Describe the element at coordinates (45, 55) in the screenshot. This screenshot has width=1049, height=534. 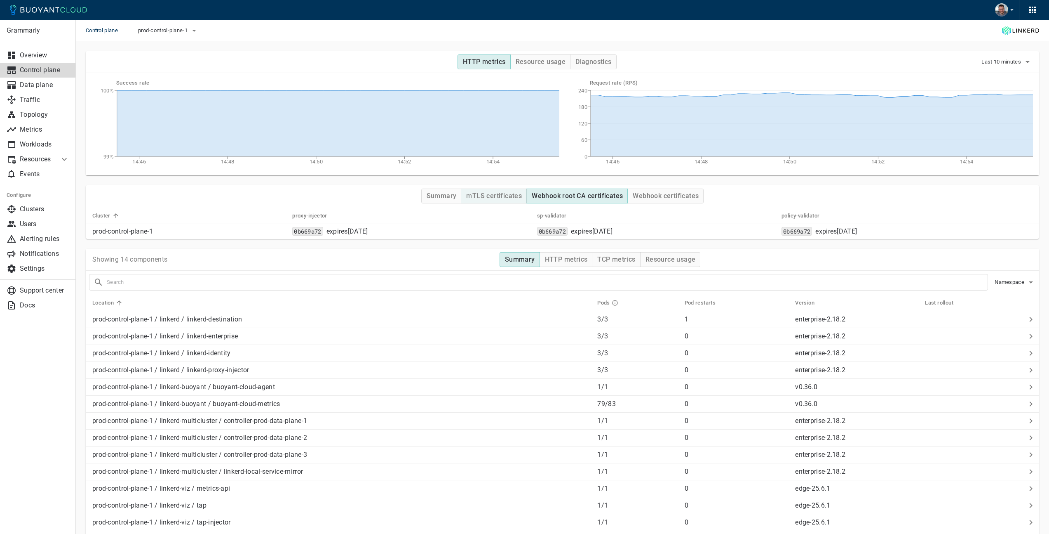
I see `p: Overview` at that location.